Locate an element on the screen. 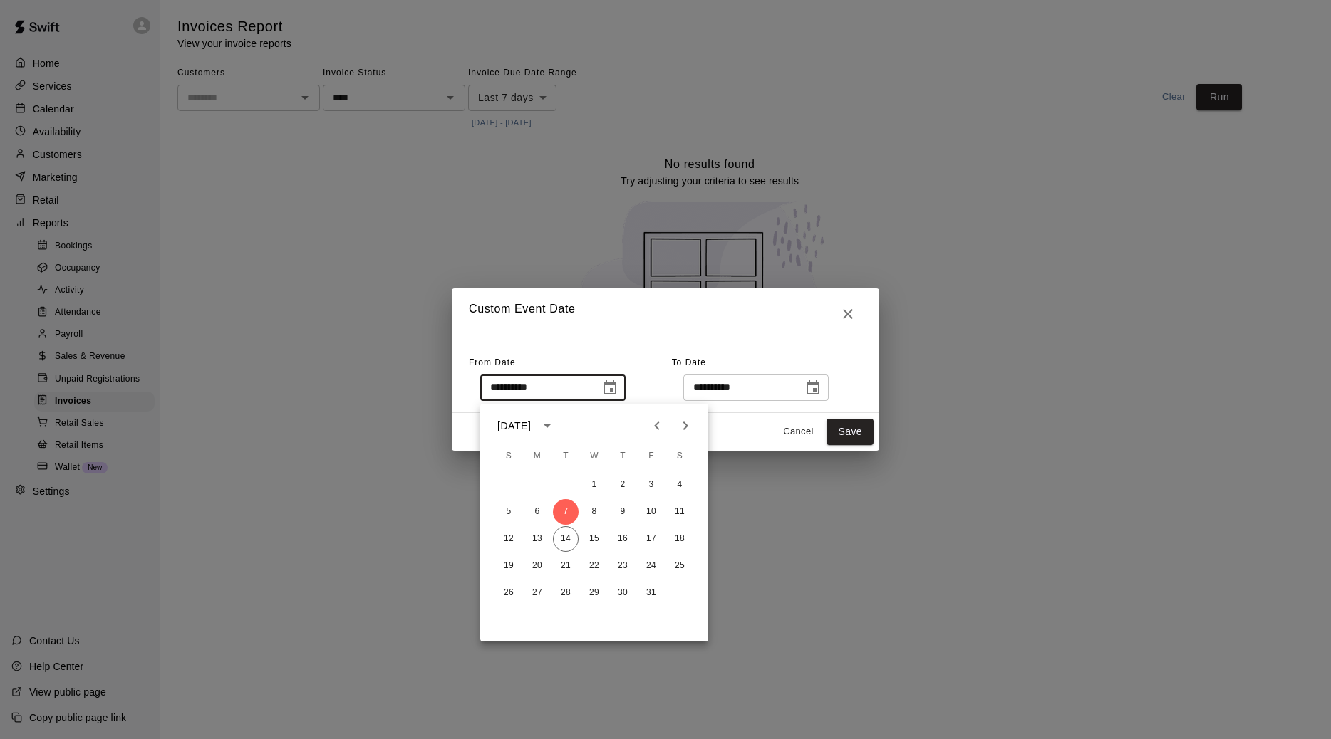  button: 3 is located at coordinates (651, 485).